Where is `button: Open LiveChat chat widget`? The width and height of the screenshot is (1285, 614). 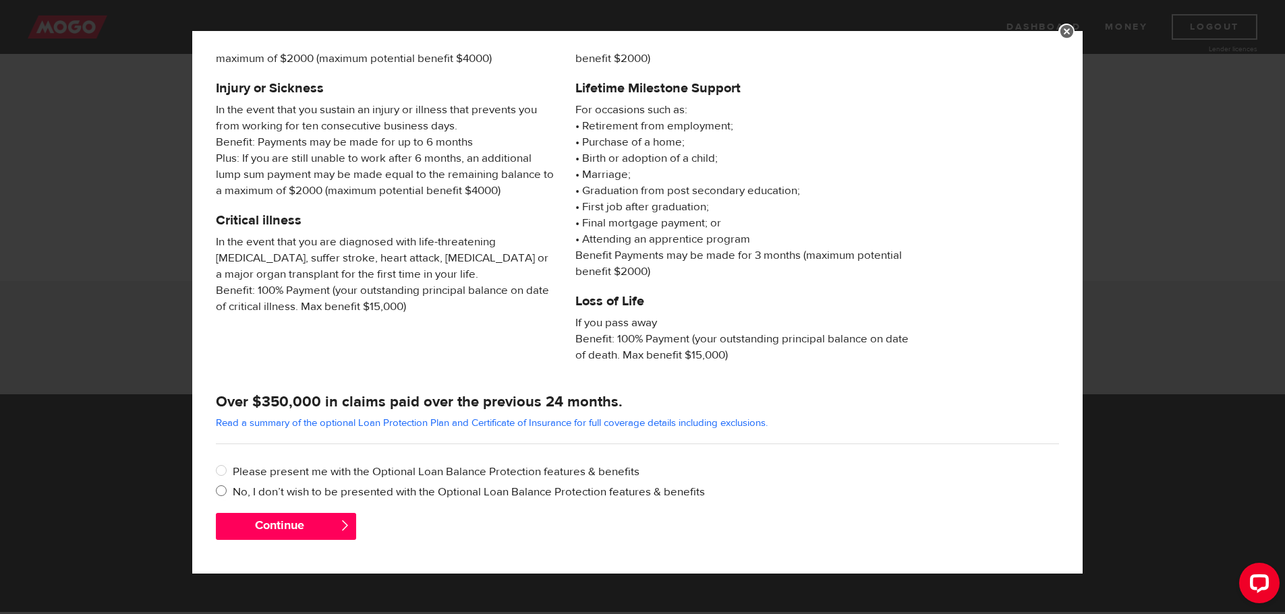
button: Open LiveChat chat widget is located at coordinates (31, 26).